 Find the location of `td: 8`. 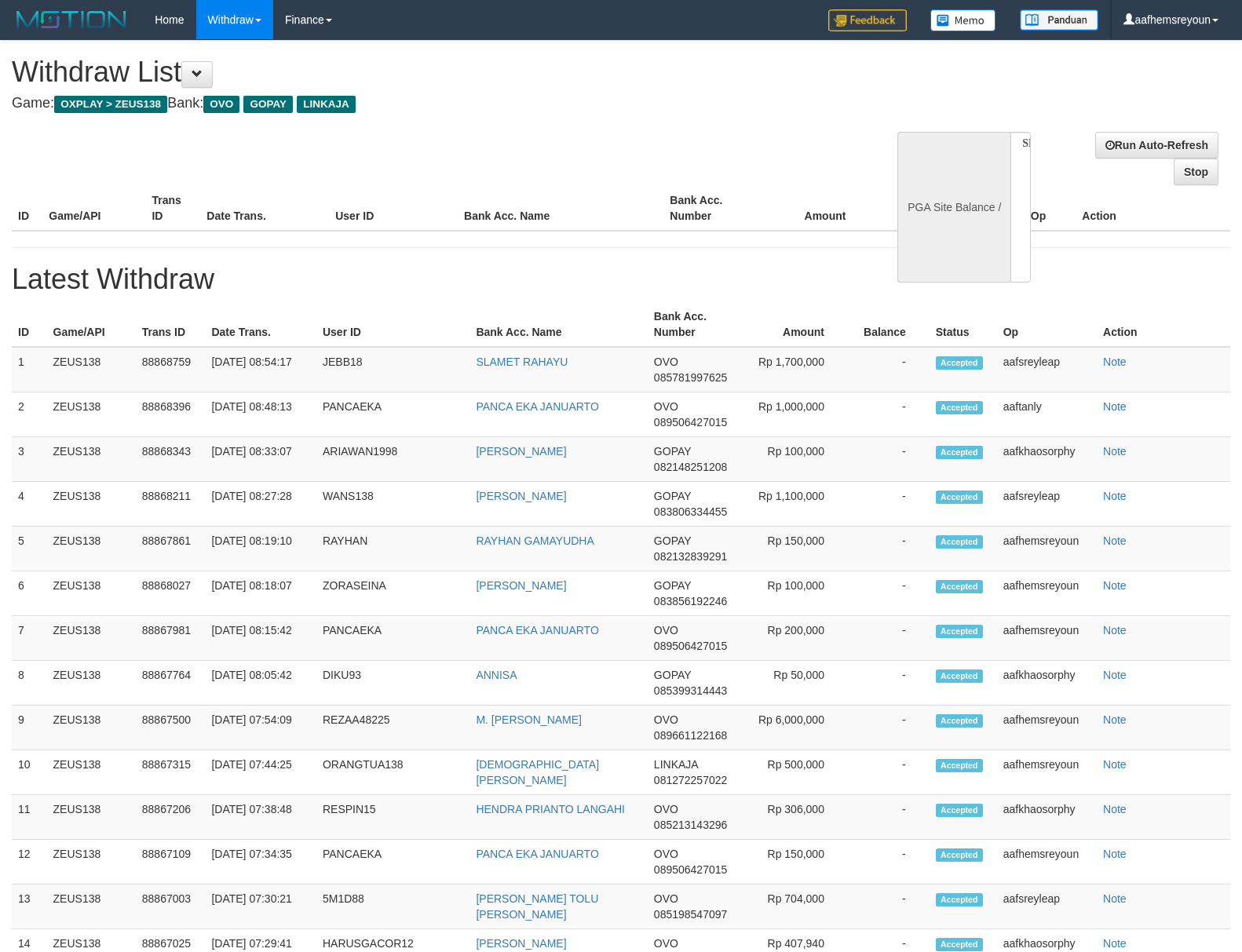

td: 8 is located at coordinates (29, 682).